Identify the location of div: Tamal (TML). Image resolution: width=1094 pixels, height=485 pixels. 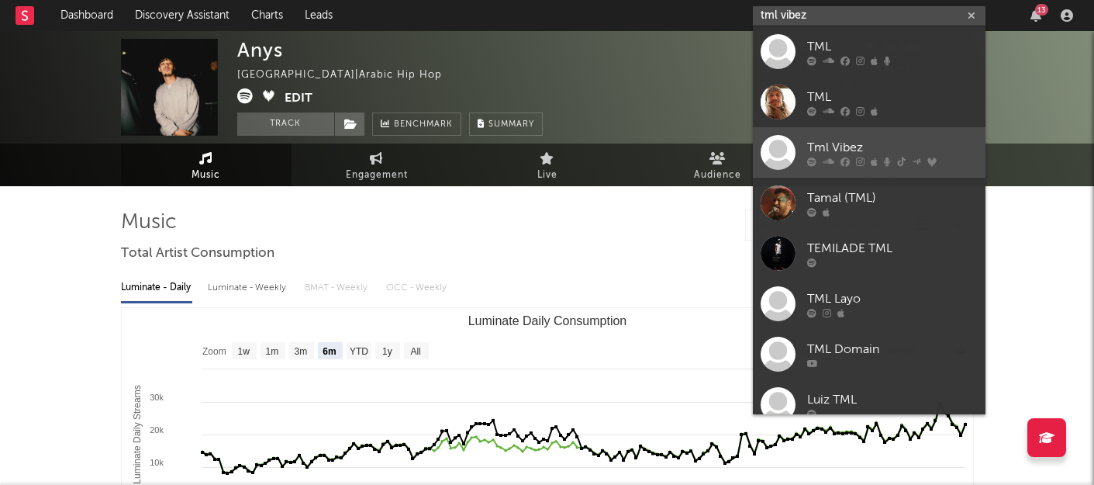
(893, 198).